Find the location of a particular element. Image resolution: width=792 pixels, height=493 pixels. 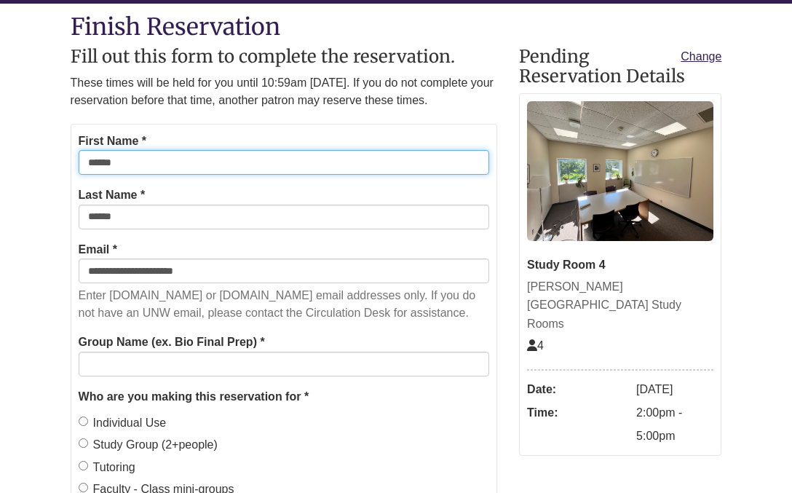

label: Group Name (ex. Bio Final Prep) * is located at coordinates (172, 342).